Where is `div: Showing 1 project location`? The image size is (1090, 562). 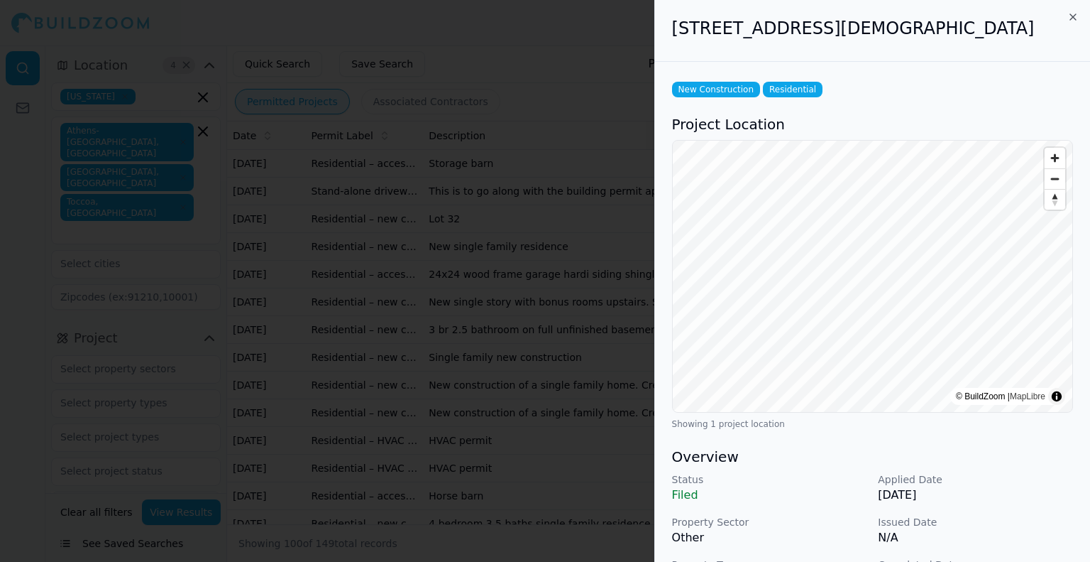
div: Showing 1 project location is located at coordinates (872, 424).